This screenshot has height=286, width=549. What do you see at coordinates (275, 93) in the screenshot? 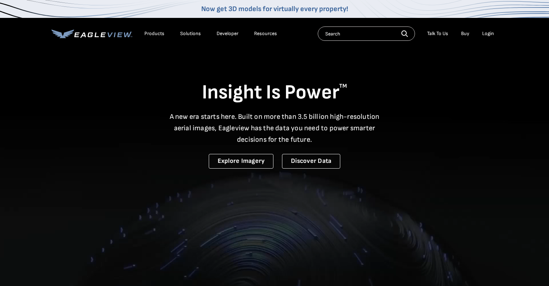
I see `h1: Insight Is Power` at bounding box center [275, 93].